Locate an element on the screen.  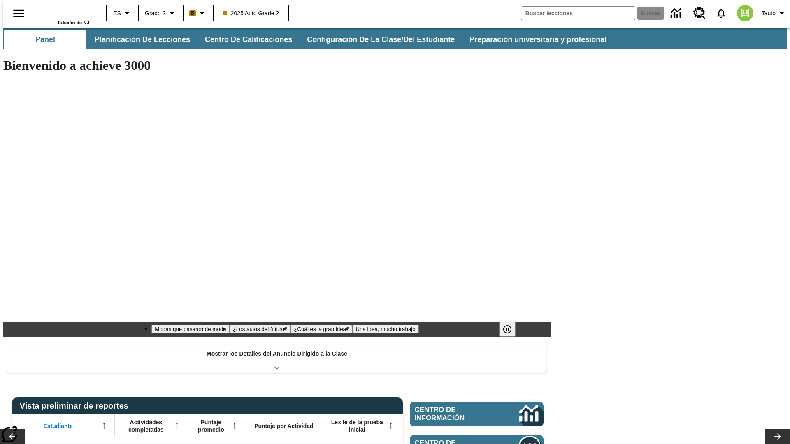
button: Abrir el menú lateral is located at coordinates (19, 13).